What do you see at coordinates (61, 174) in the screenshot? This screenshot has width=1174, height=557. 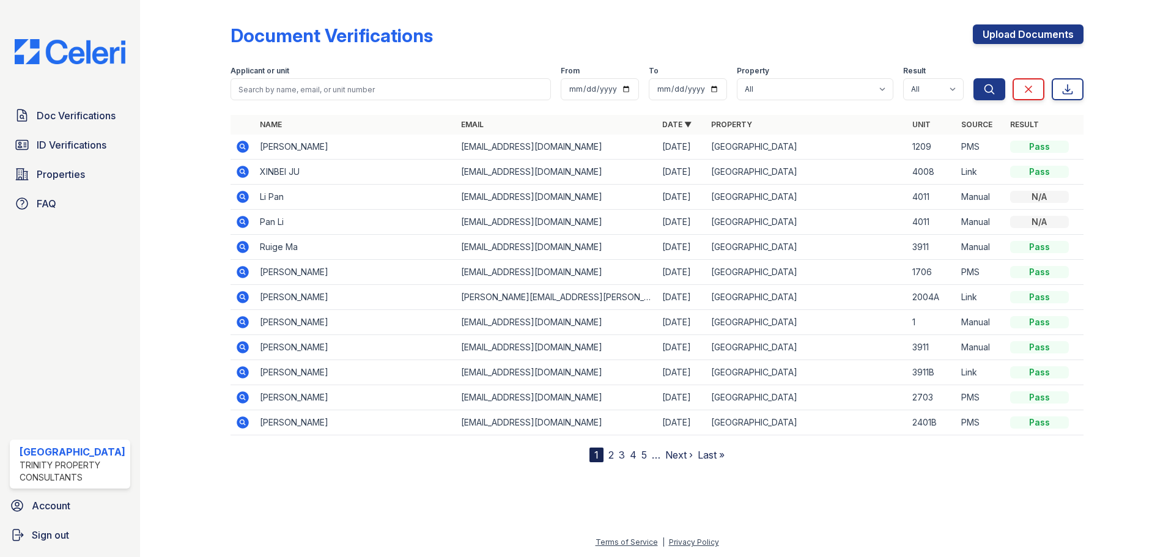 I see `span: Properties` at bounding box center [61, 174].